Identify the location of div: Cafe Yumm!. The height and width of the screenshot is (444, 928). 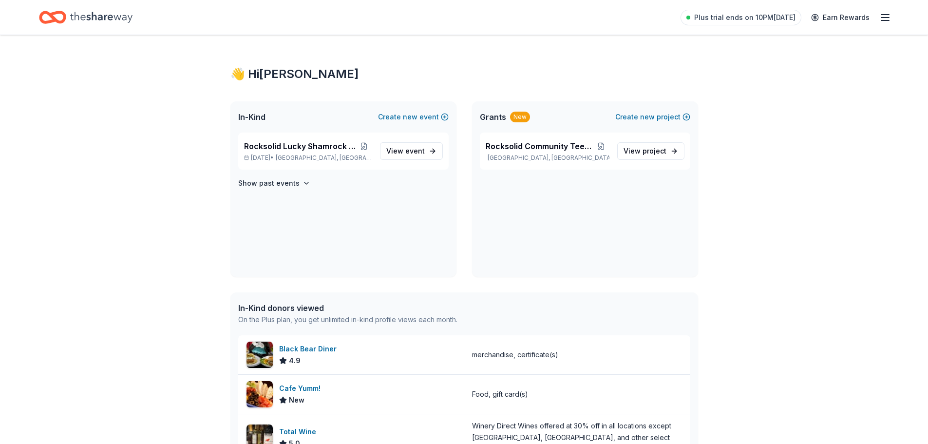
(302, 388).